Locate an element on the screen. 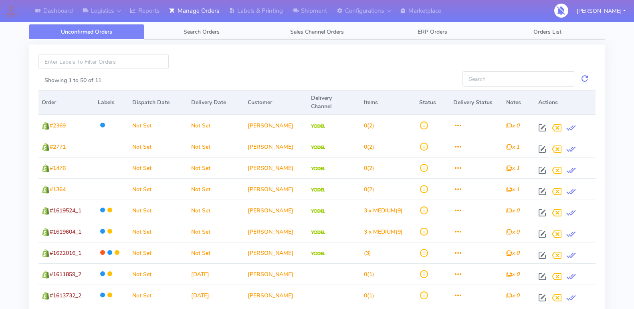 The width and height of the screenshot is (634, 309). span: #1622016_1 is located at coordinates (65, 253).